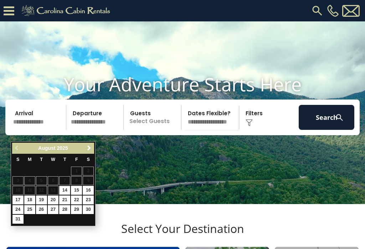 This screenshot has height=249, width=365. I want to click on a: 26, so click(41, 209).